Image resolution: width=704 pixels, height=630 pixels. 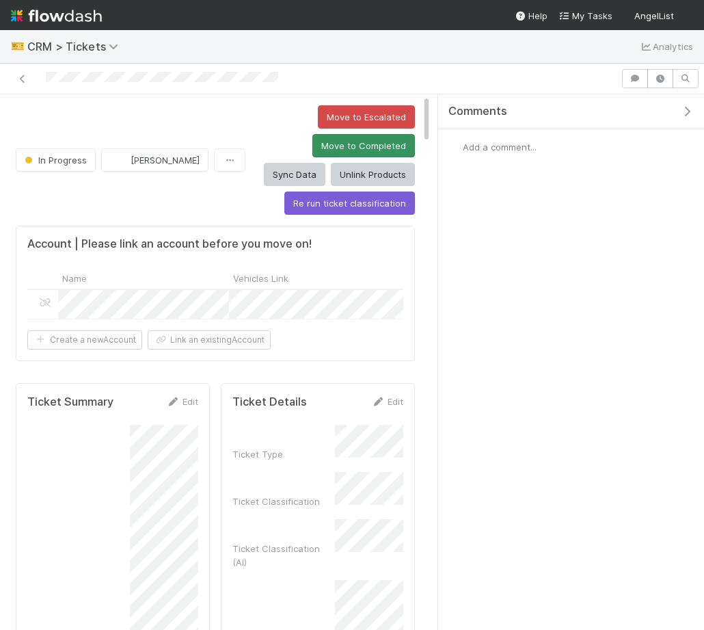 What do you see at coordinates (269, 402) in the screenshot?
I see `h5: Ticket Details` at bounding box center [269, 402].